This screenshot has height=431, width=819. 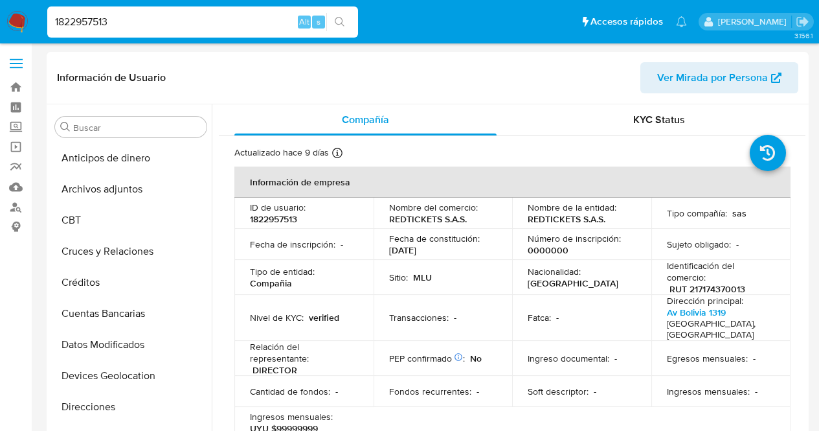 I want to click on button: Créditos, so click(x=131, y=282).